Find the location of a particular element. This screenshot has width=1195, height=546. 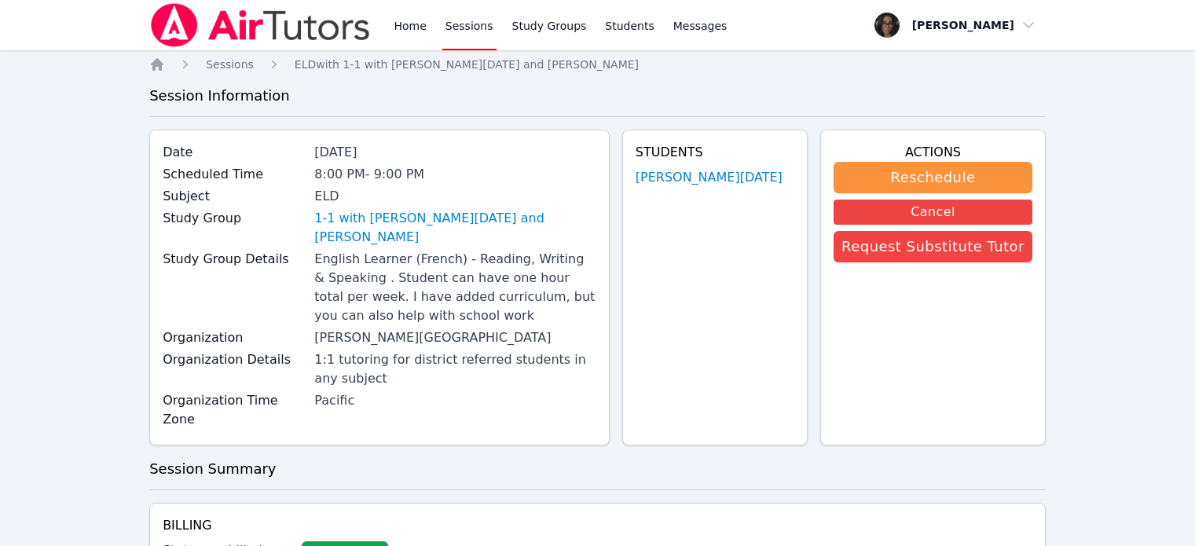

div: 8:00 PM - 9:00 PM is located at coordinates (455, 174).